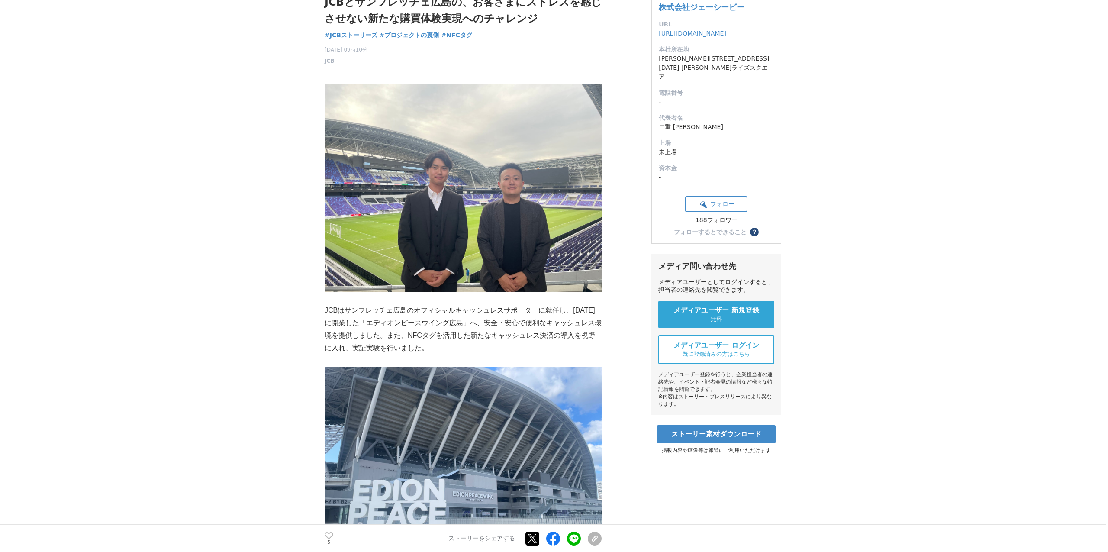 This screenshot has width=1108, height=552. What do you see at coordinates (329, 61) in the screenshot?
I see `span: JCB` at bounding box center [329, 61].